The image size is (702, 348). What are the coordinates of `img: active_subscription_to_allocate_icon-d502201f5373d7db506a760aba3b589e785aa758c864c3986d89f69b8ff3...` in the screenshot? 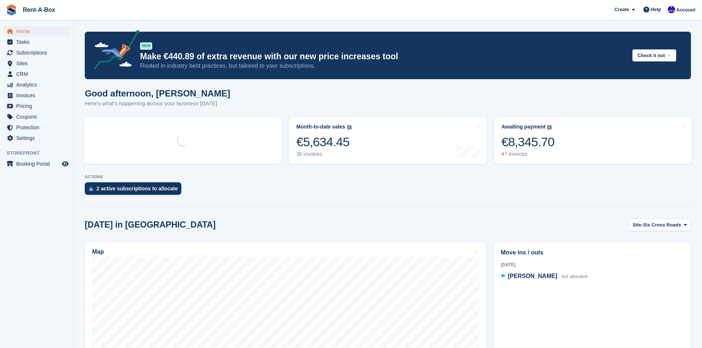 It's located at (91, 189).